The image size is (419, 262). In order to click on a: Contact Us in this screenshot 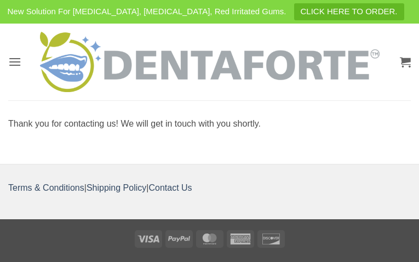, I will do `click(170, 188)`.